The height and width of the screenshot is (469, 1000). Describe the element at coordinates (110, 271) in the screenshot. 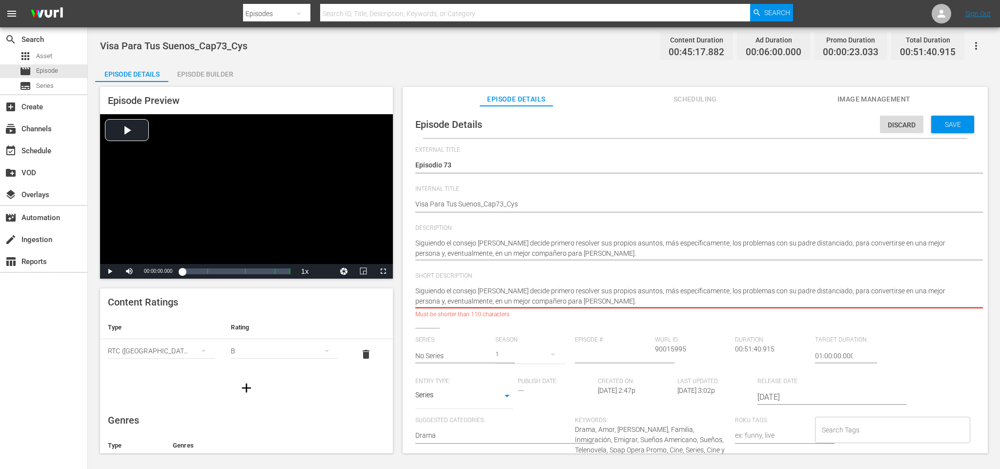

I see `button: Play` at that location.